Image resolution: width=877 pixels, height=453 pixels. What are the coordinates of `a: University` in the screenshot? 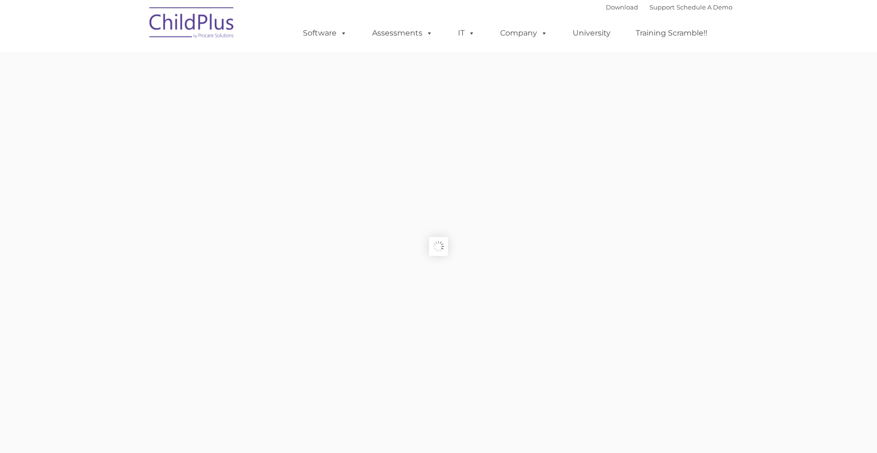 It's located at (591, 33).